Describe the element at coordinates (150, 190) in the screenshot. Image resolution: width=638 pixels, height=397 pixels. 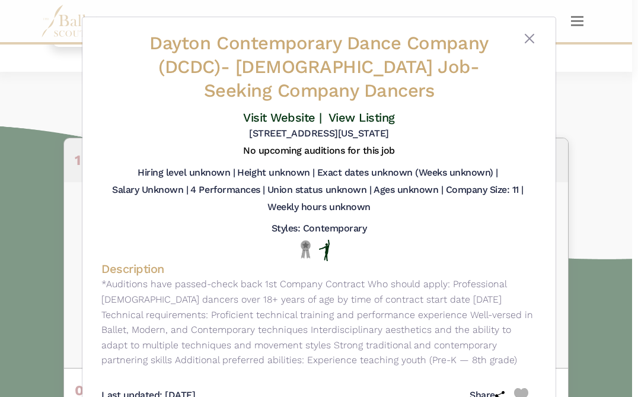
I see `h5: Salary Unknown |` at that location.